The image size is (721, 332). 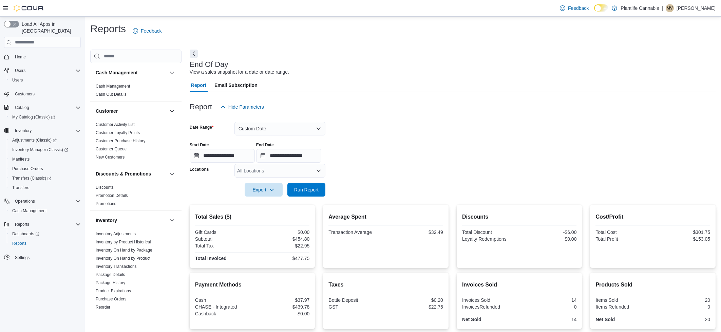 What do you see at coordinates (124, 250) in the screenshot?
I see `a: Inventory On Hand by Package` at bounding box center [124, 250].